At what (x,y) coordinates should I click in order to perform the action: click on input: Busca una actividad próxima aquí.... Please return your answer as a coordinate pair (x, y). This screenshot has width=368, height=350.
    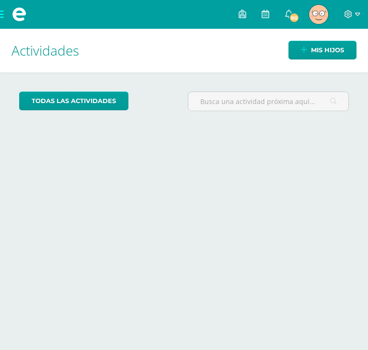
    Looking at the image, I should click on (269, 101).